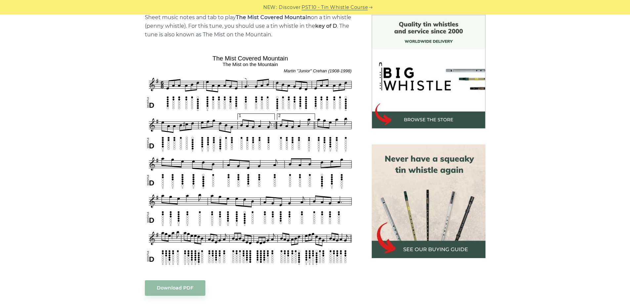  What do you see at coordinates (290, 7) in the screenshot?
I see `span: Discover` at bounding box center [290, 7].